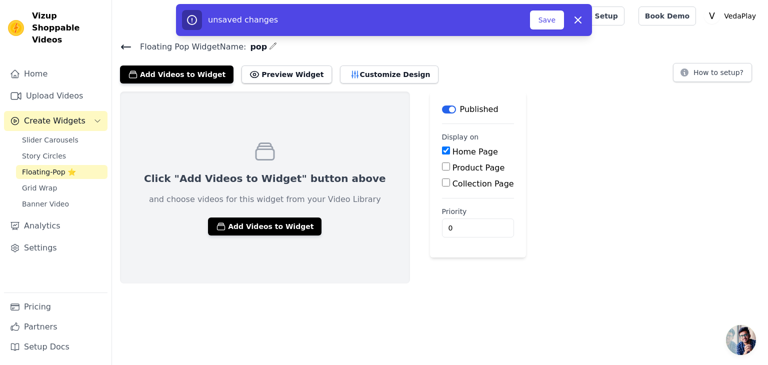 Image resolution: width=768 pixels, height=365 pixels. What do you see at coordinates (55, 307) in the screenshot?
I see `a: Pricing` at bounding box center [55, 307].